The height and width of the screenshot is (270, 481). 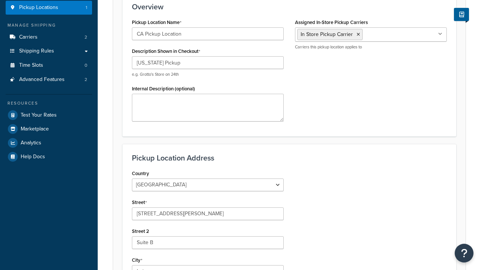 I want to click on li: Analytics, so click(x=49, y=143).